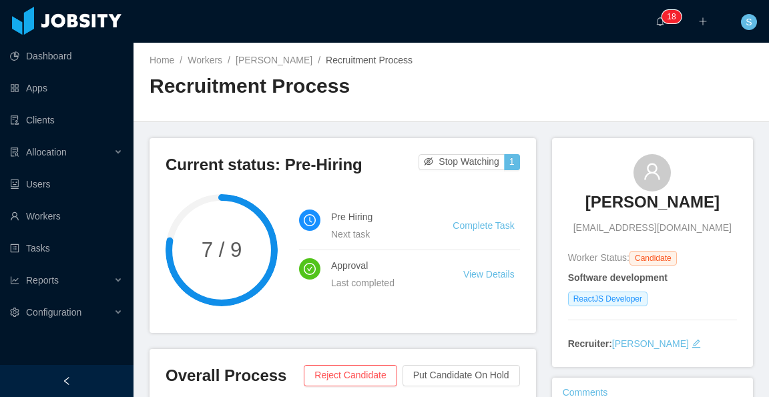 This screenshot has width=769, height=397. I want to click on p: 1, so click(669, 17).